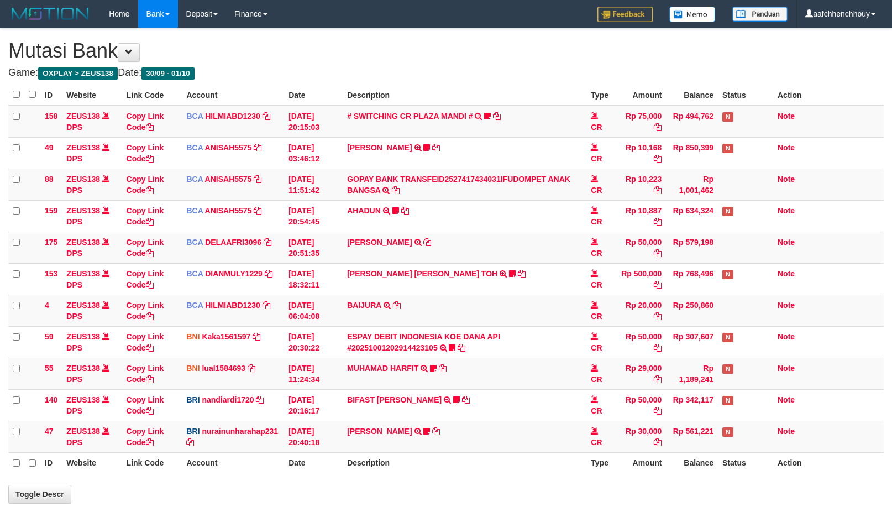 This screenshot has width=892, height=507. What do you see at coordinates (223, 368) in the screenshot?
I see `a: lual1584693` at bounding box center [223, 368].